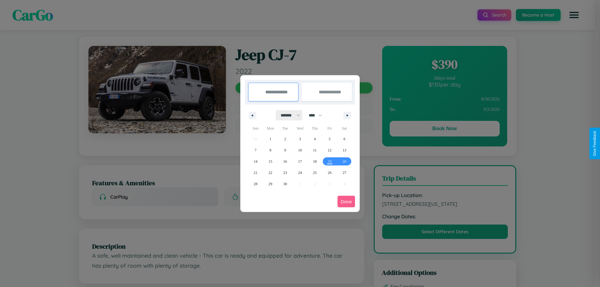 The width and height of the screenshot is (600, 287). What do you see at coordinates (315, 150) in the screenshot?
I see `button: 11` at bounding box center [315, 150].